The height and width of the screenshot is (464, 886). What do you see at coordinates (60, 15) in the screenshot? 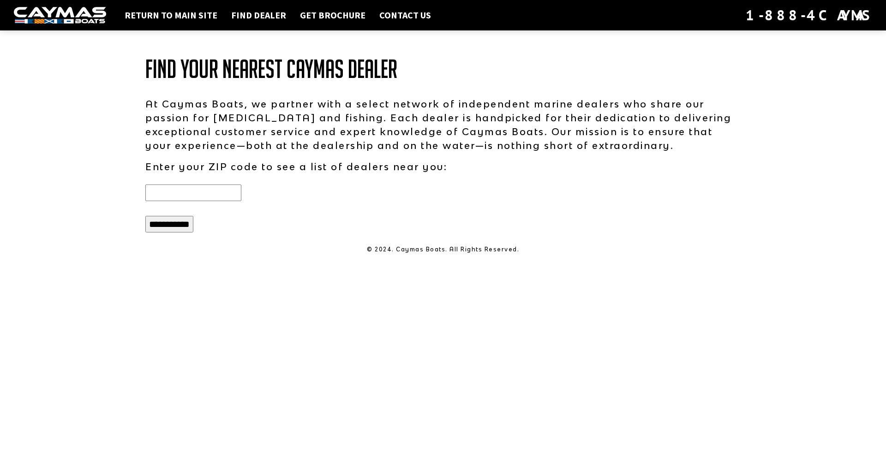
I see `img: white-logo-c9c8dbefe5ff5ceceb0f0178aa75bf4bb51f6bca0971e226c86eb53dfe498488.png` at bounding box center [60, 15].